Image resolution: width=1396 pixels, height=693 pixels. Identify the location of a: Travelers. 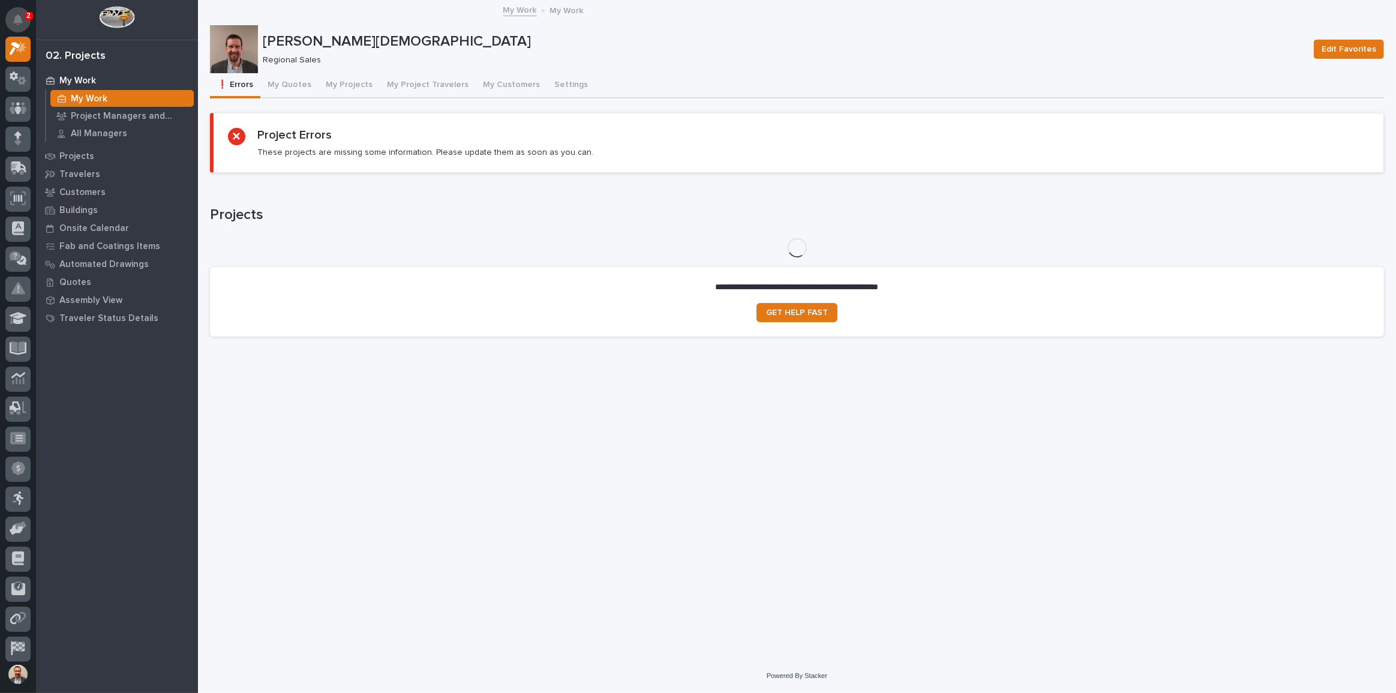
(117, 174).